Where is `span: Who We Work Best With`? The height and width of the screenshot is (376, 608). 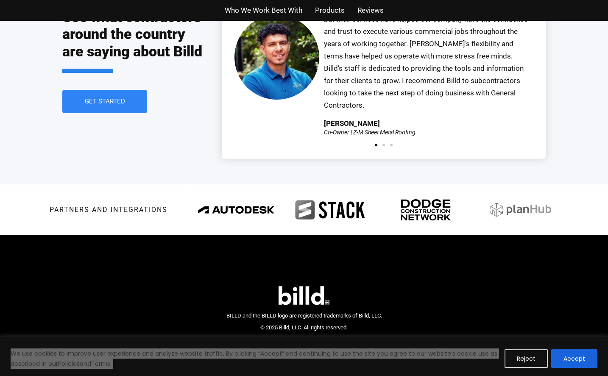
span: Who We Work Best With is located at coordinates (263, 10).